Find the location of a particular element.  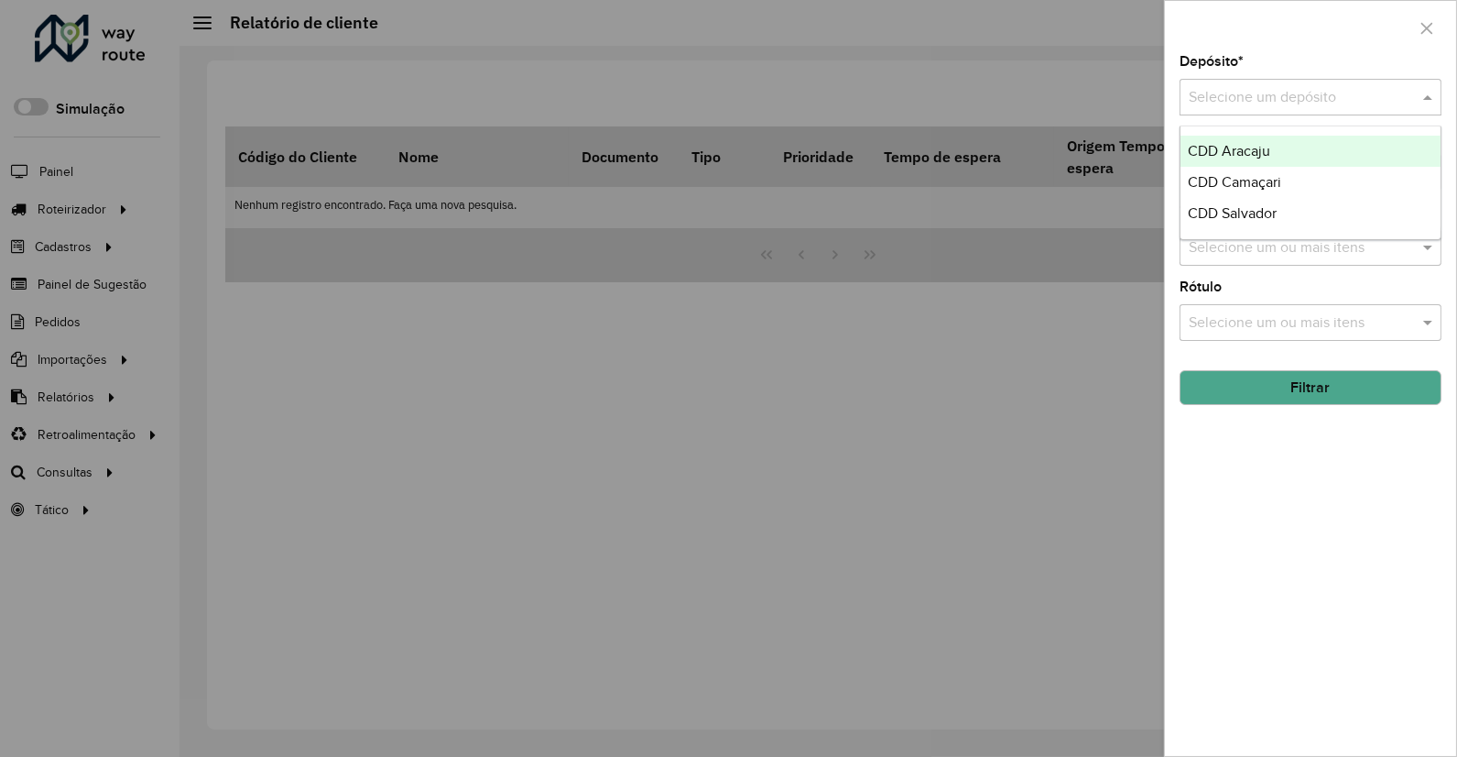

button: Filtrar is located at coordinates (1311, 387).